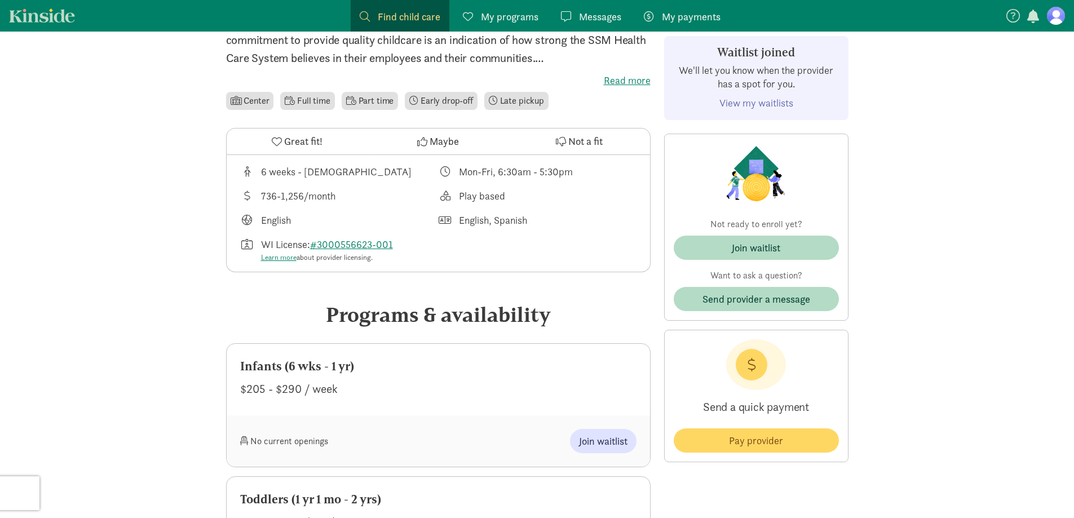 The width and height of the screenshot is (1074, 518). Describe the element at coordinates (340, 196) in the screenshot. I see `div: Average tuition for this program` at that location.